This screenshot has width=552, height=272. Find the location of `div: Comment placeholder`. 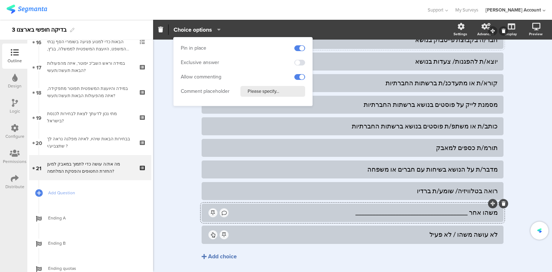

div: Comment placeholder is located at coordinates (205, 91).